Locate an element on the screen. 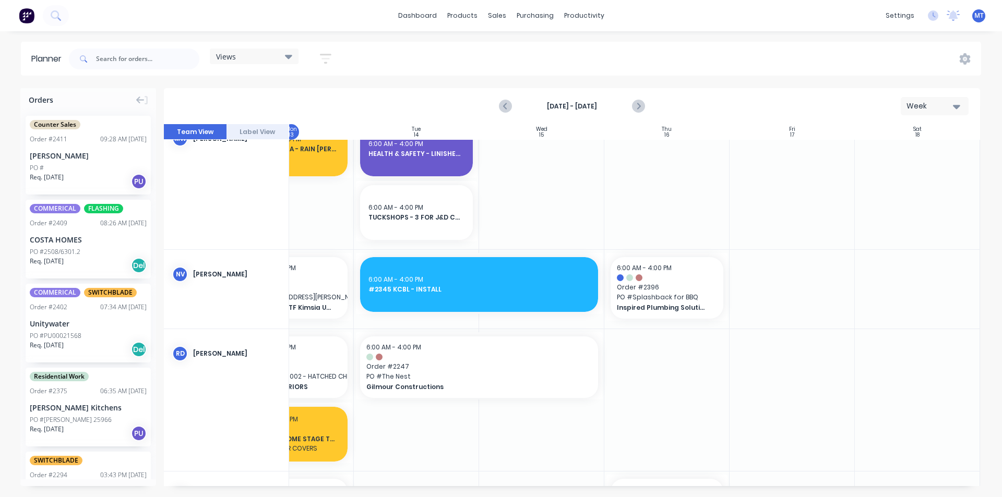 The width and height of the screenshot is (1002, 497). div: Order # 2409 is located at coordinates (49, 223).